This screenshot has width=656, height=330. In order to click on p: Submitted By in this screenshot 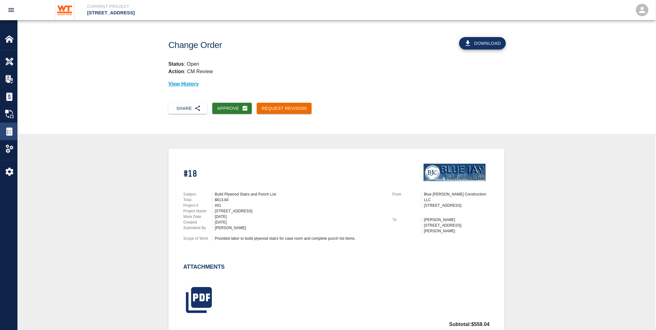, I will do `click(198, 228)`.